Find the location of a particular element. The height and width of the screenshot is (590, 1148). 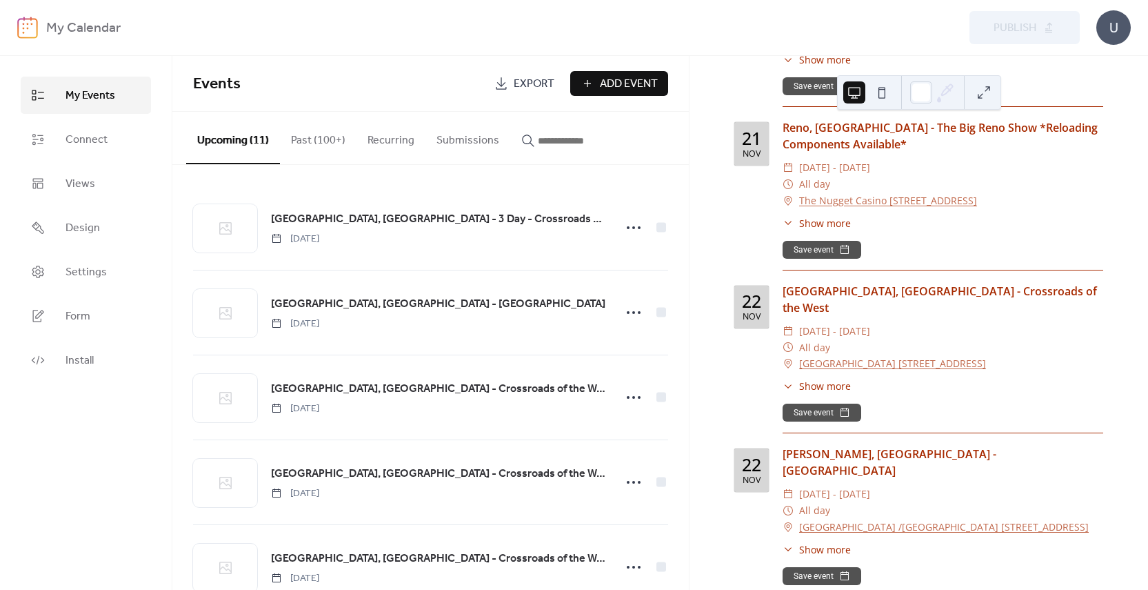

button: Submissions is located at coordinates (468, 137).